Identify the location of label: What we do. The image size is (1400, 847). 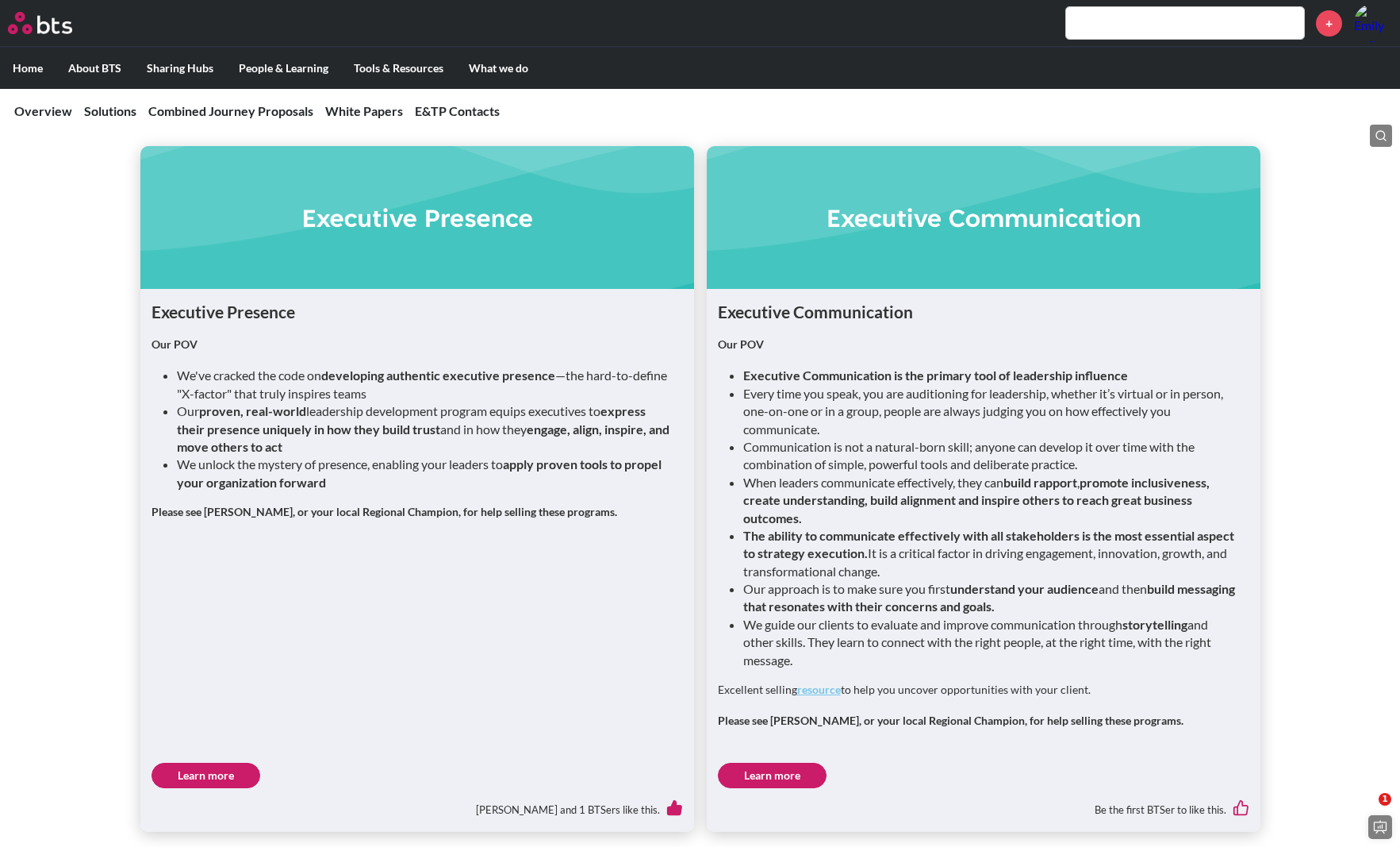
(498, 68).